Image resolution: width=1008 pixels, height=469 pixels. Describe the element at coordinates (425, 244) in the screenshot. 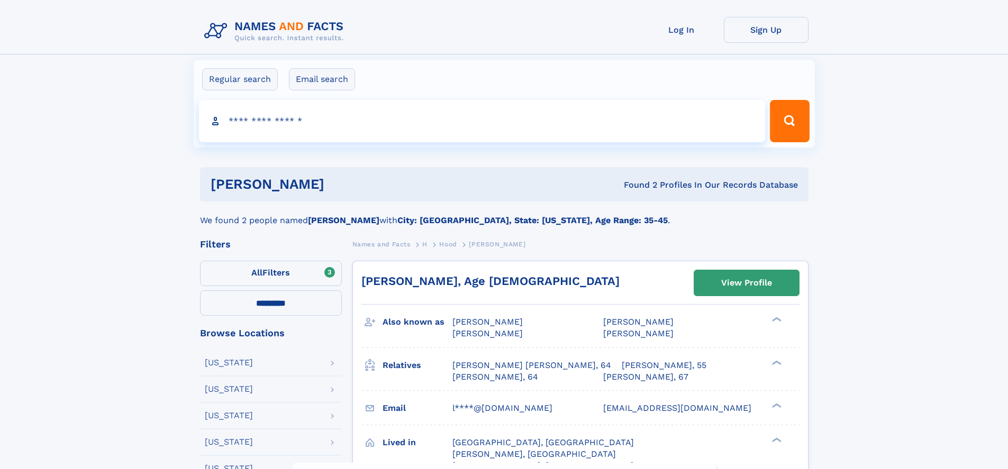

I see `a: H` at that location.